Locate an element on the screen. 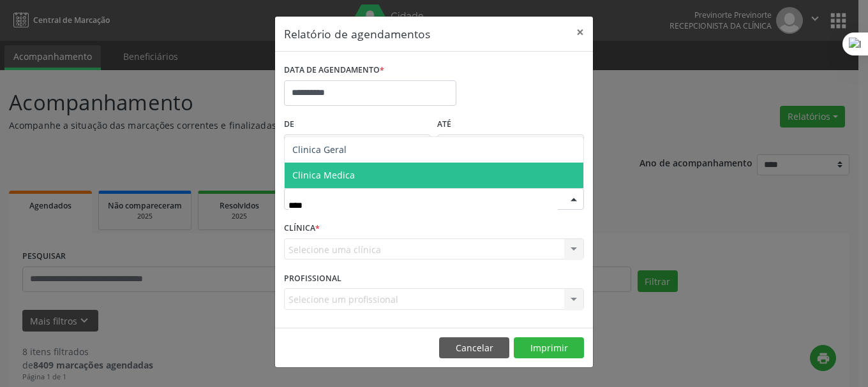 This screenshot has width=868, height=387. label: DATA DE AGENDAMENTO is located at coordinates (334, 70).